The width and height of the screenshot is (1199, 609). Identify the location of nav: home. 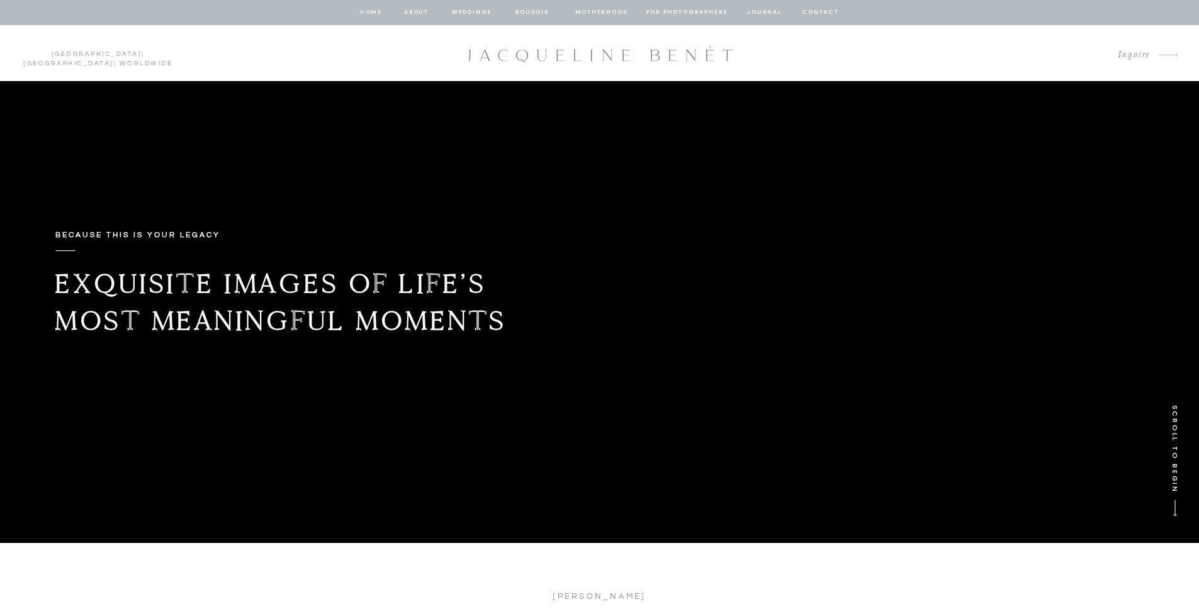
(371, 13).